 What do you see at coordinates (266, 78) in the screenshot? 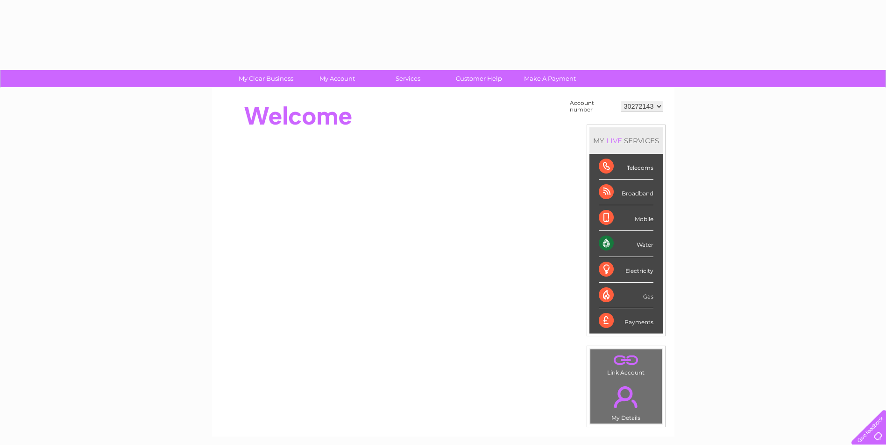
I see `a: My Clear Business` at bounding box center [266, 78].